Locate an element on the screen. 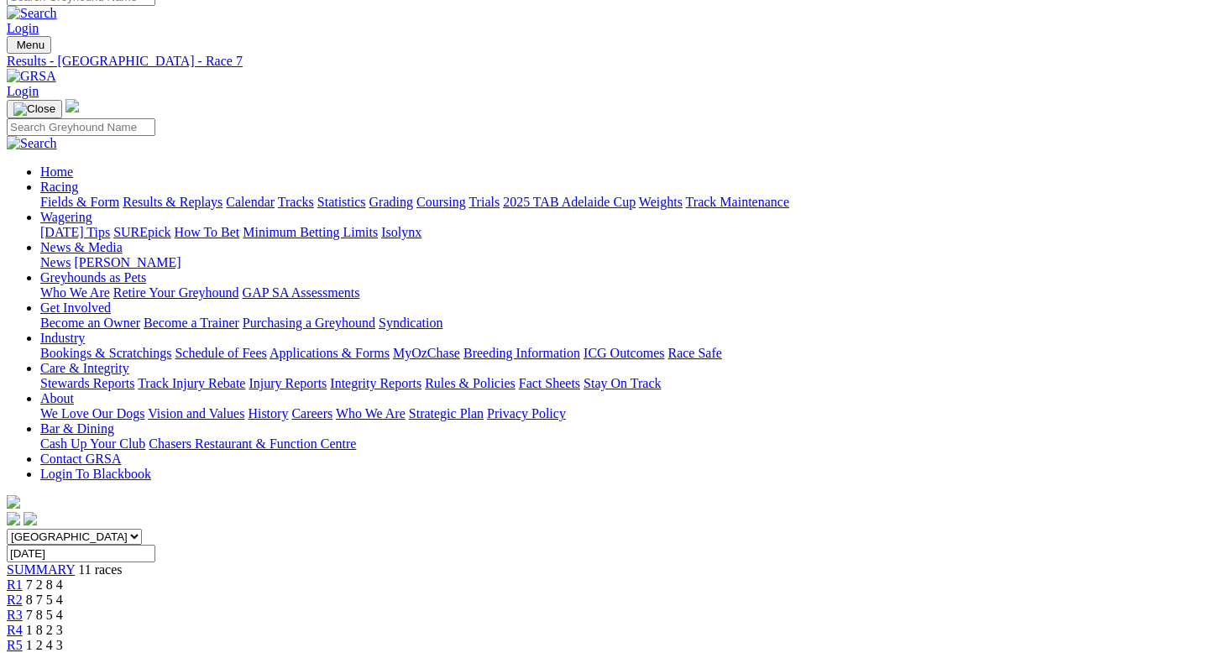 The width and height of the screenshot is (1209, 653). div: Greyhounds as Pets is located at coordinates (621, 293).